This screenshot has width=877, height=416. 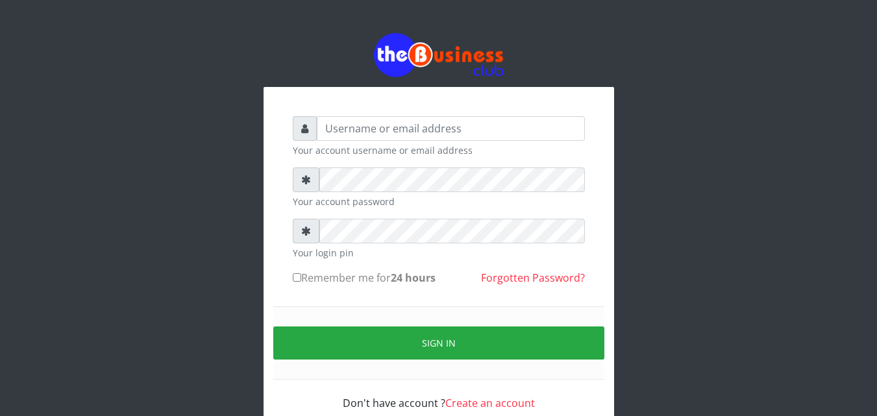 What do you see at coordinates (413, 278) in the screenshot?
I see `b: 24 hours` at bounding box center [413, 278].